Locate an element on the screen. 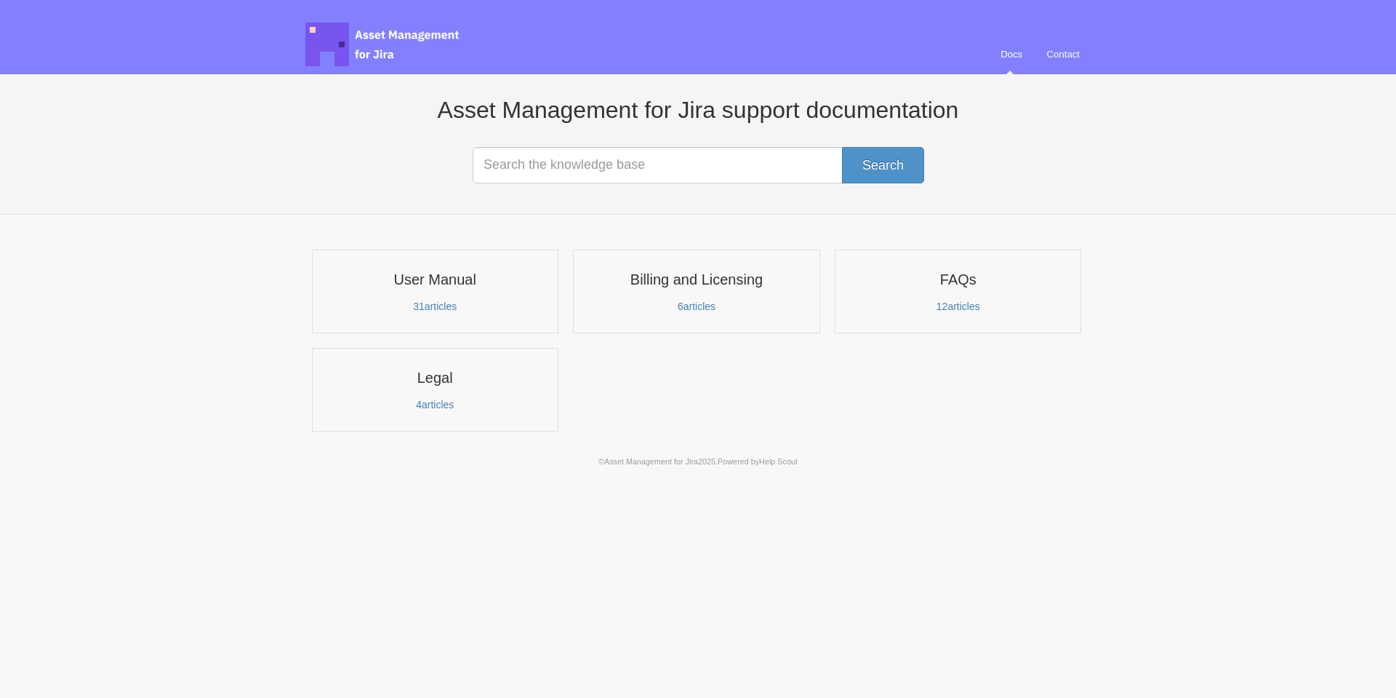 This screenshot has width=1396, height=698. input: Search the knowledge base is located at coordinates (698, 165).